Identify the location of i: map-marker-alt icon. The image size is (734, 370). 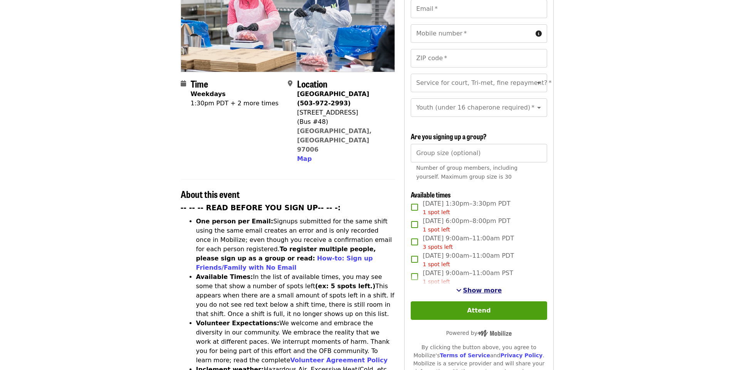
(290, 83).